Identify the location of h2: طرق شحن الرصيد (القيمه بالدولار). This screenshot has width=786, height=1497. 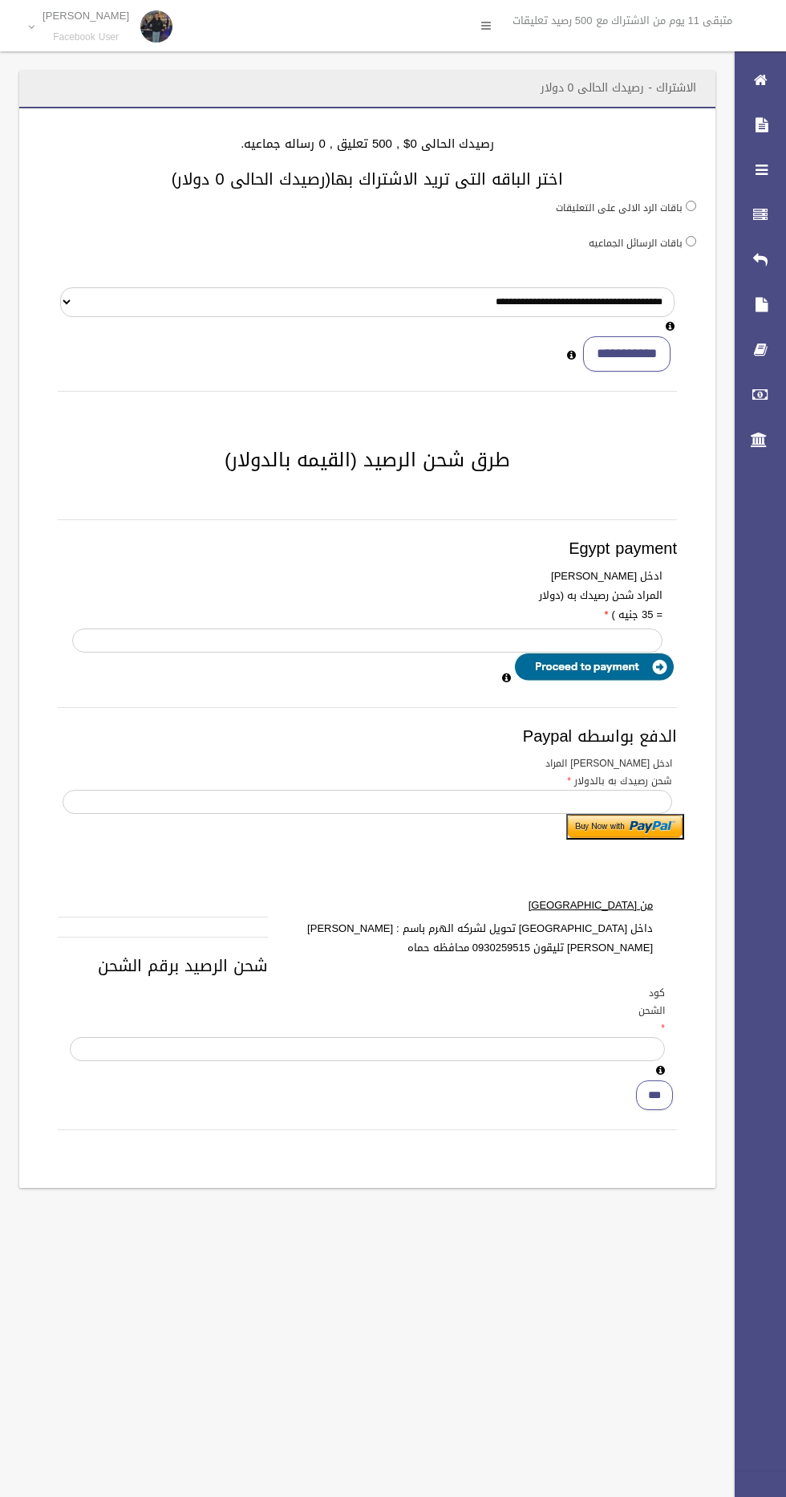
(368, 460).